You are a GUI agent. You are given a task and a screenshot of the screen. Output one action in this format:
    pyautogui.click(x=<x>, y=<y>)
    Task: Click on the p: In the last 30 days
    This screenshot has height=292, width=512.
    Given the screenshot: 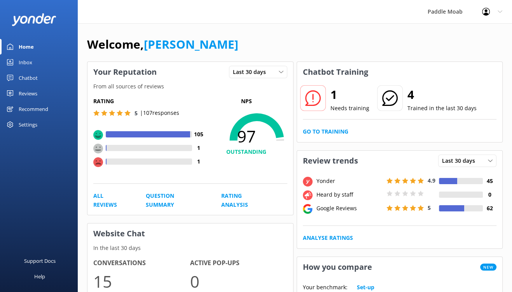 What is the action you would take?
    pyautogui.click(x=190, y=248)
    